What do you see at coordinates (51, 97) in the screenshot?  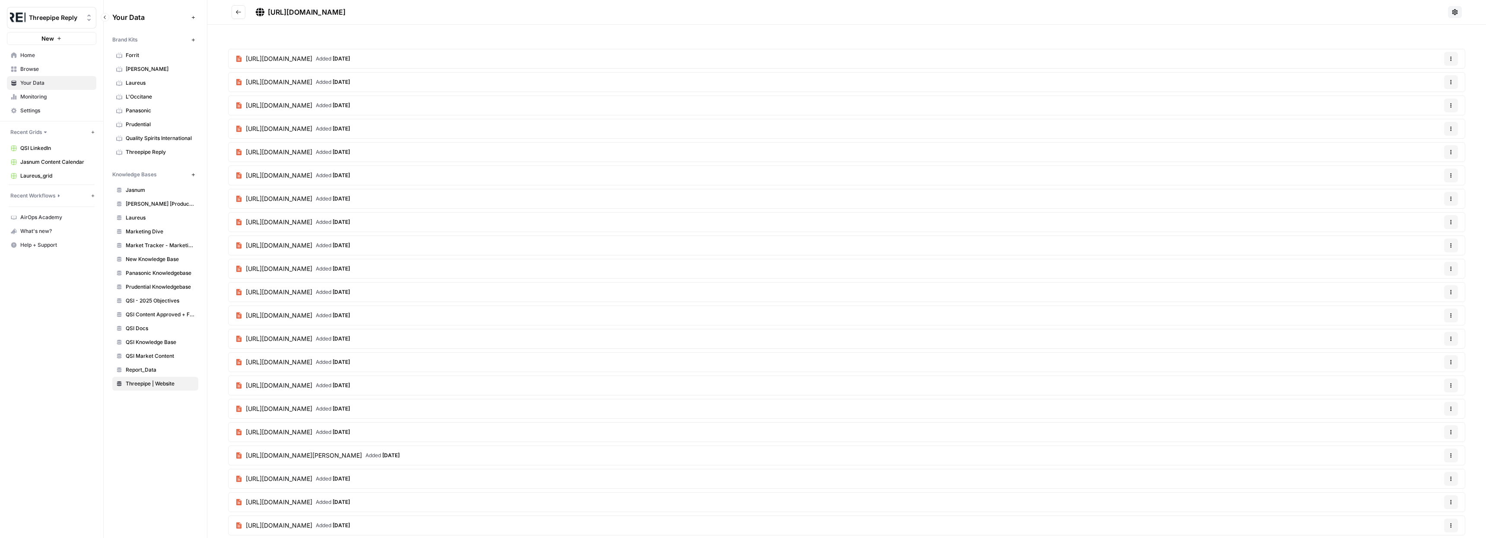 I see `a: Monitoring` at bounding box center [51, 97].